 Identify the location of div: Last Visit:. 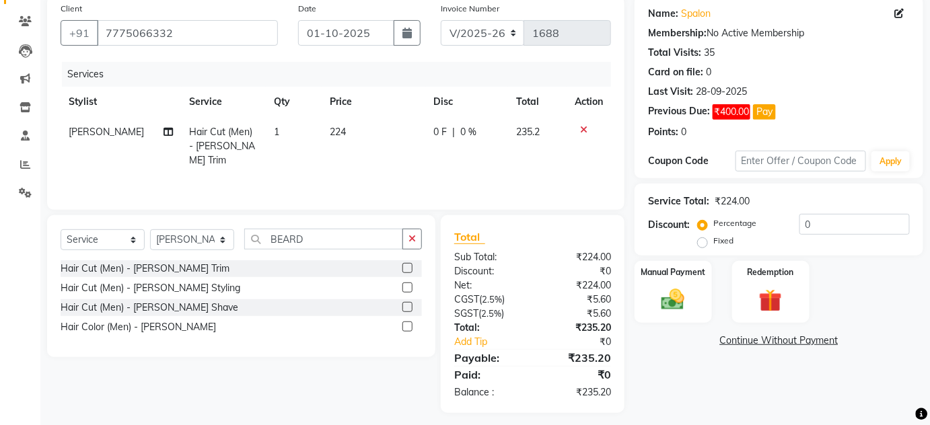
(670, 92).